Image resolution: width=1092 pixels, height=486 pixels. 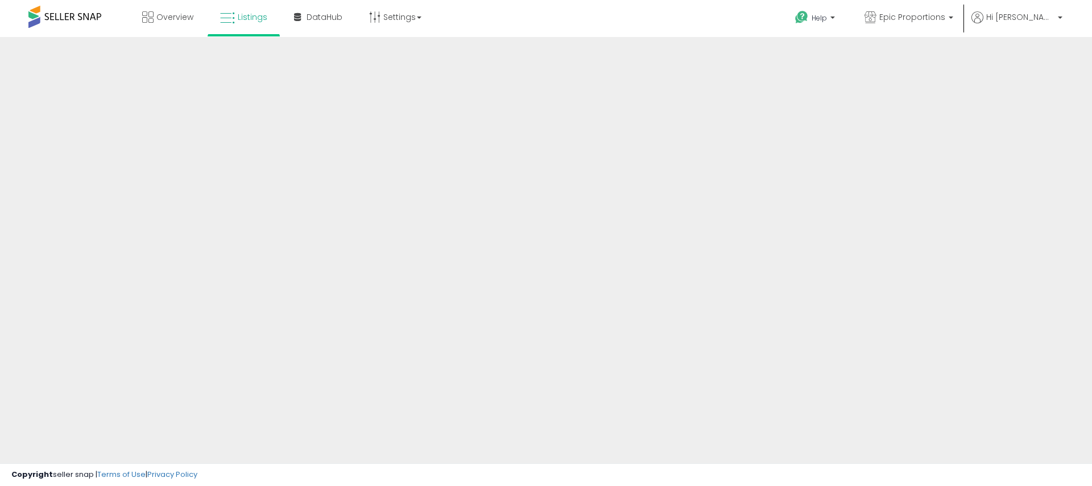 What do you see at coordinates (819, 18) in the screenshot?
I see `span: Help` at bounding box center [819, 18].